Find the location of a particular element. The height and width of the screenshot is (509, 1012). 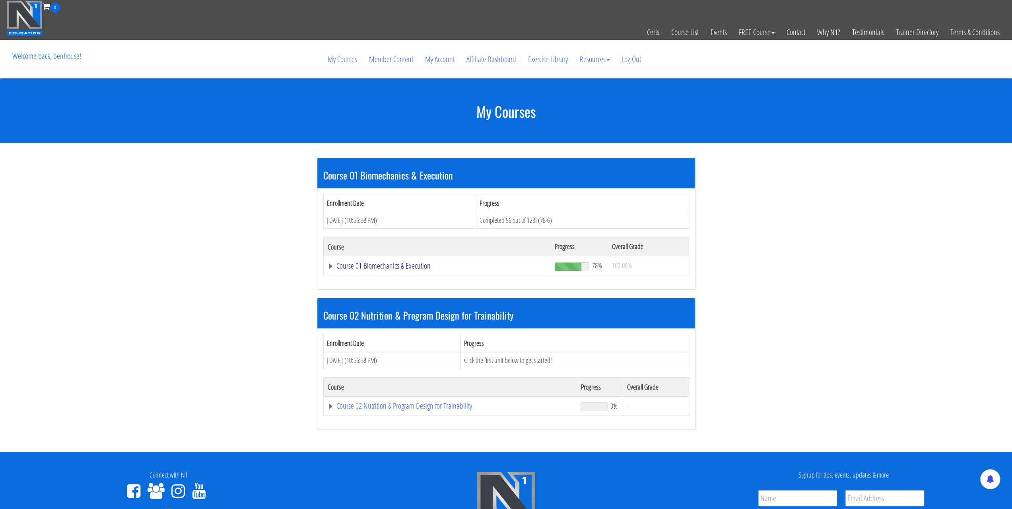

input: Name is located at coordinates (798, 498).